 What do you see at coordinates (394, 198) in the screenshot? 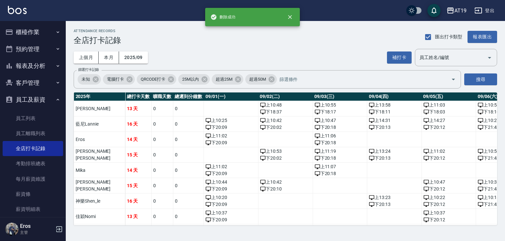
I see `div: 上 13:23` at bounding box center [394, 198].